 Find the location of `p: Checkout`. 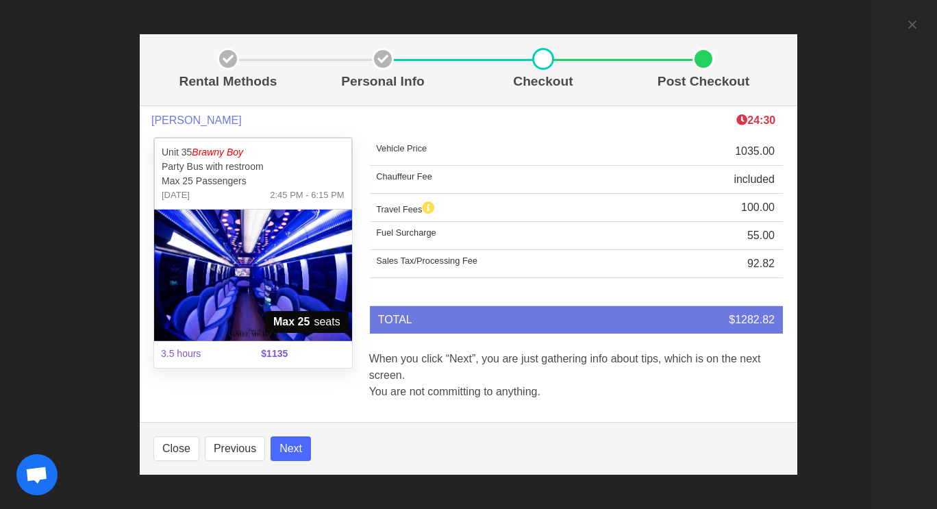

p: Checkout is located at coordinates (543, 82).